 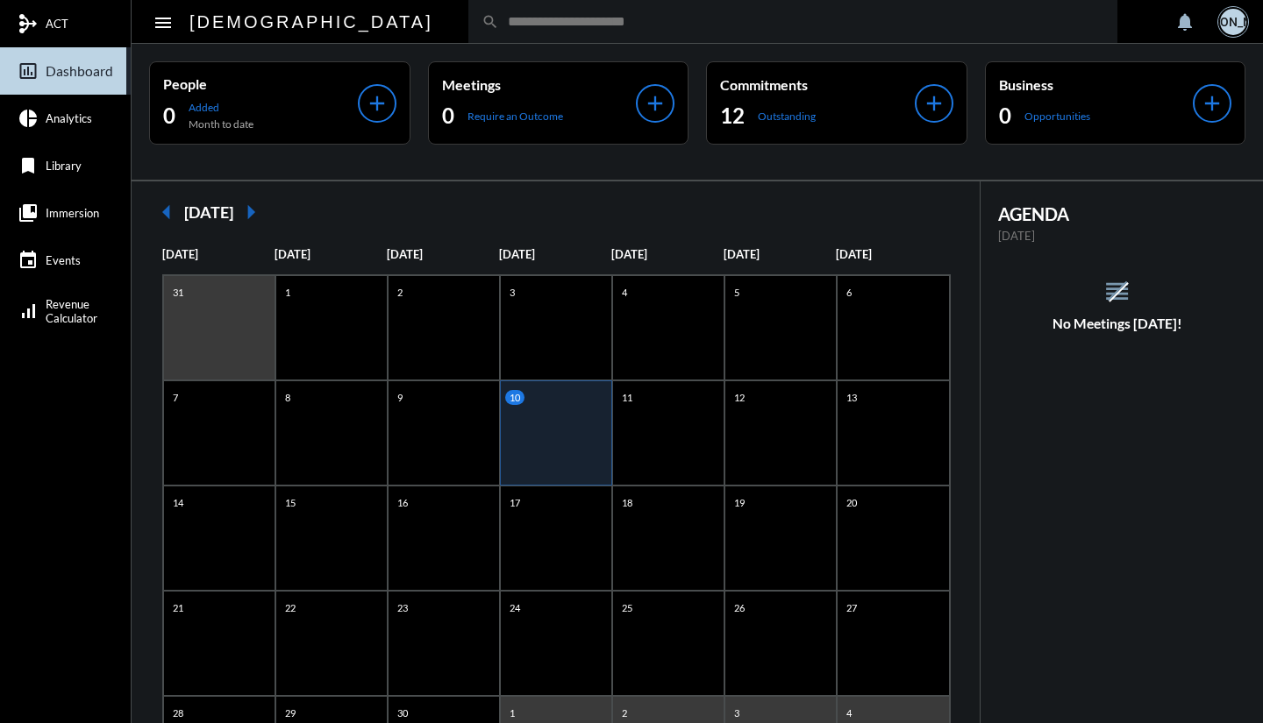 What do you see at coordinates (260, 83) in the screenshot?
I see `p: People` at bounding box center [260, 83].